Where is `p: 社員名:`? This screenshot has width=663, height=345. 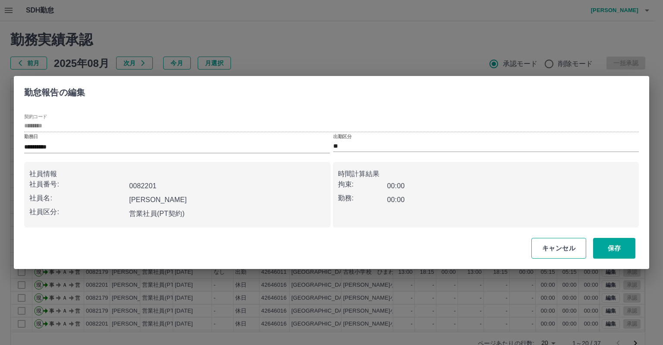
p: 社員名: is located at coordinates (77, 198).